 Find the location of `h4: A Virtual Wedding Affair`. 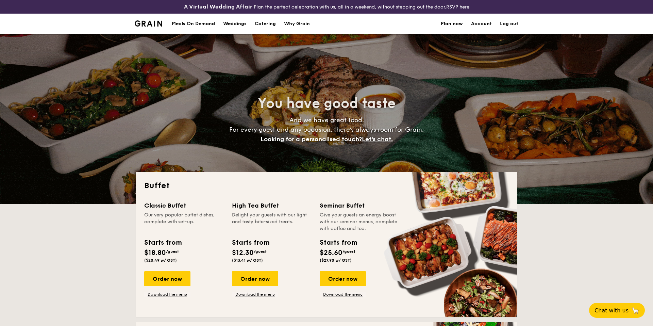

h4: A Virtual Wedding Affair is located at coordinates (218, 7).